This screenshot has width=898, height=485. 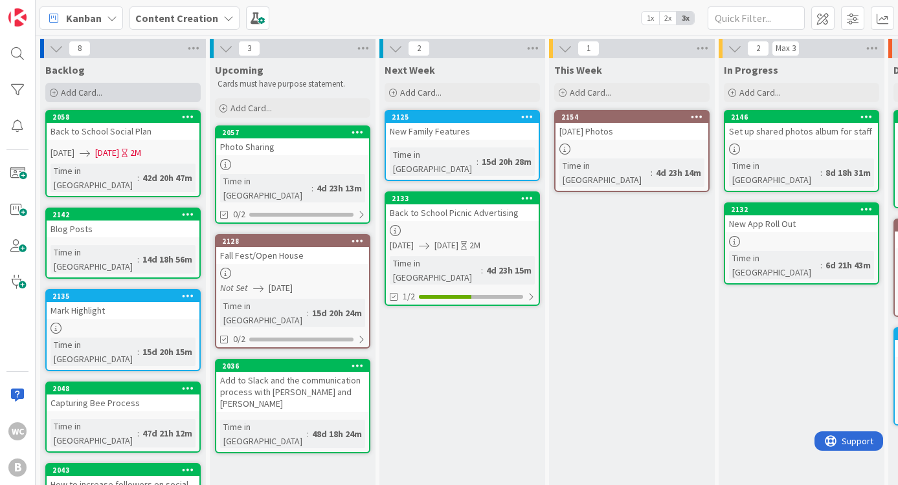 What do you see at coordinates (848, 173) in the screenshot?
I see `div: 8d 18h 31m` at bounding box center [848, 173].